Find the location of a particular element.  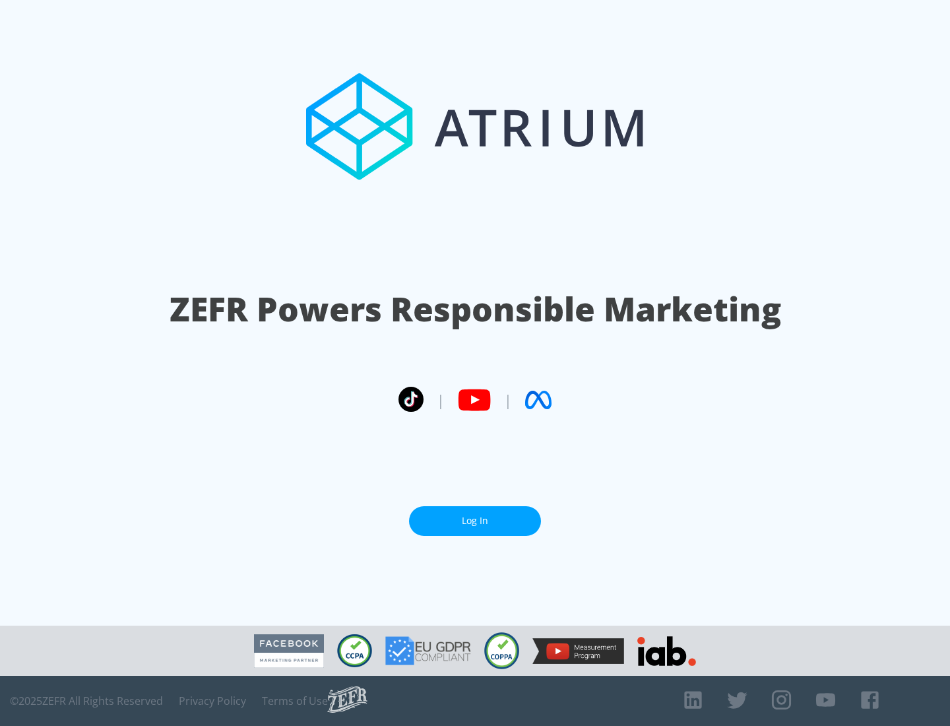

img: IAB is located at coordinates (666, 651).